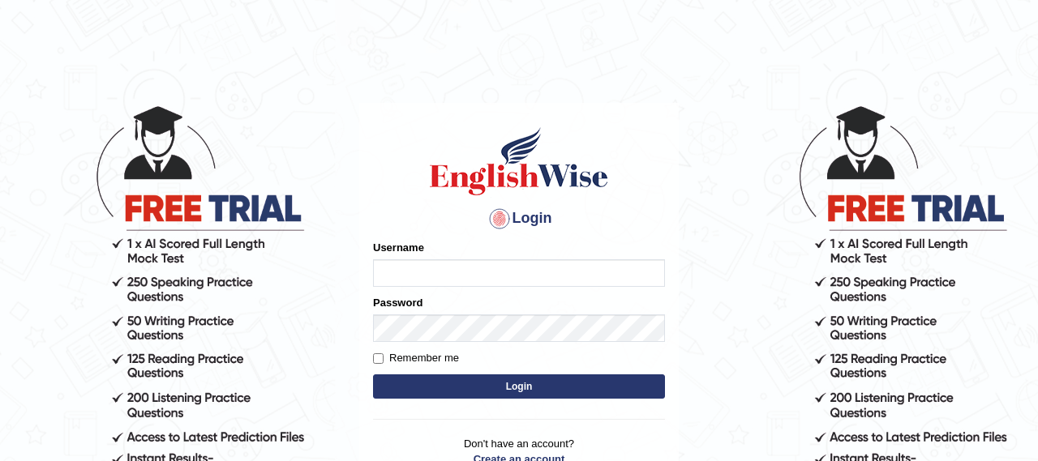 The height and width of the screenshot is (461, 1038). I want to click on label: Remember me, so click(416, 358).